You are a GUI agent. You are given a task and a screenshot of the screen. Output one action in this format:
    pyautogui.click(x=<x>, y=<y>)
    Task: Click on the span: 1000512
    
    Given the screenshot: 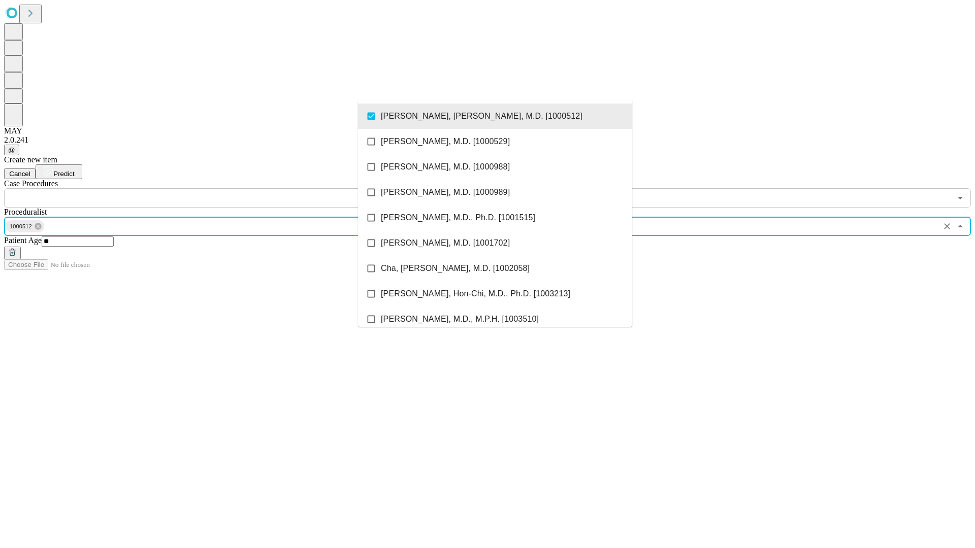 What is the action you would take?
    pyautogui.click(x=21, y=226)
    